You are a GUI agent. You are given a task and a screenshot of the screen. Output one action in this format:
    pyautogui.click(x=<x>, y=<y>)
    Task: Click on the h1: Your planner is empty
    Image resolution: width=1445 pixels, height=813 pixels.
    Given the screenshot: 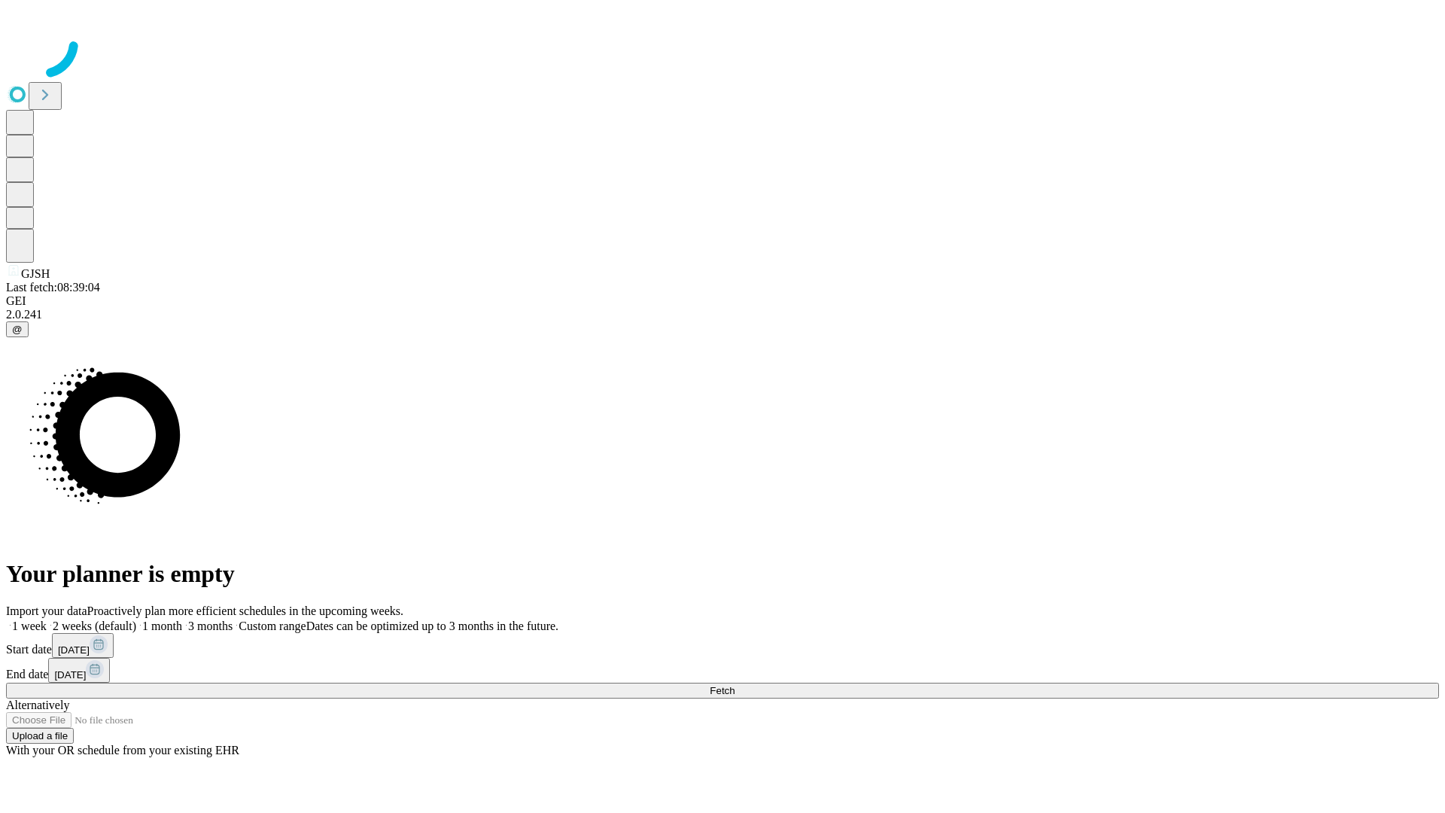 What is the action you would take?
    pyautogui.click(x=723, y=573)
    